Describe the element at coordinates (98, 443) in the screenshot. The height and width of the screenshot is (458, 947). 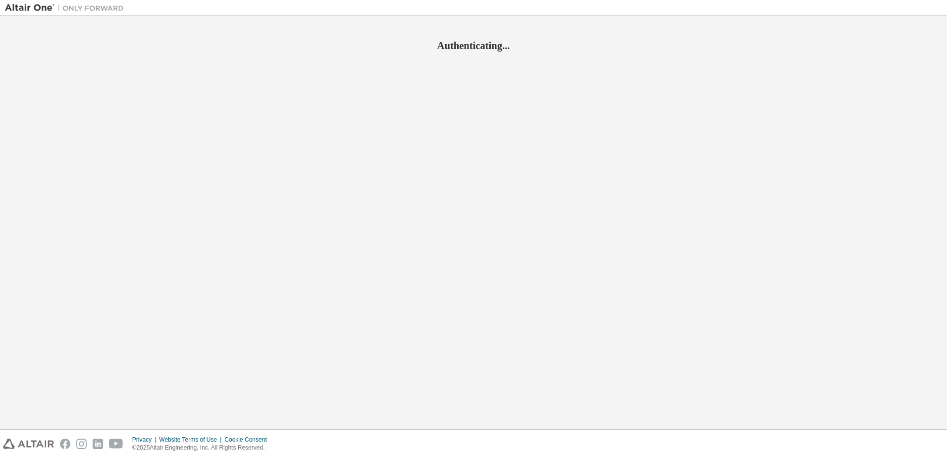
I see `img: linkedin.svg` at that location.